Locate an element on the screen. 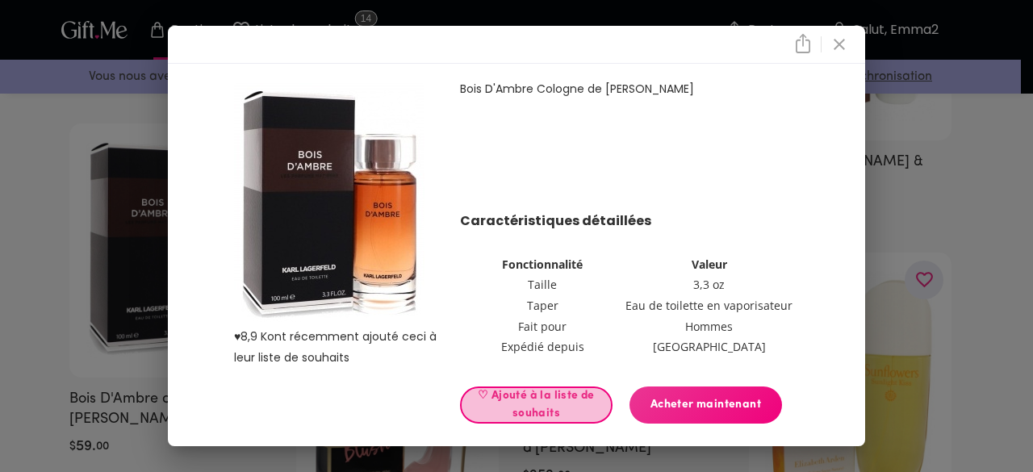 The width and height of the screenshot is (1033, 472). font: ont récemment ajouté ceci à leur liste de souhaits is located at coordinates (335, 347).